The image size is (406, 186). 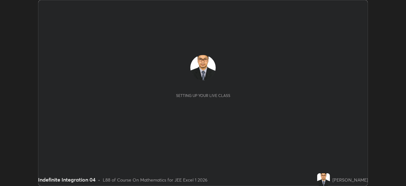 I want to click on div: L88 of Course On Mathematics for JEE Excel 1 2026, so click(x=155, y=179).